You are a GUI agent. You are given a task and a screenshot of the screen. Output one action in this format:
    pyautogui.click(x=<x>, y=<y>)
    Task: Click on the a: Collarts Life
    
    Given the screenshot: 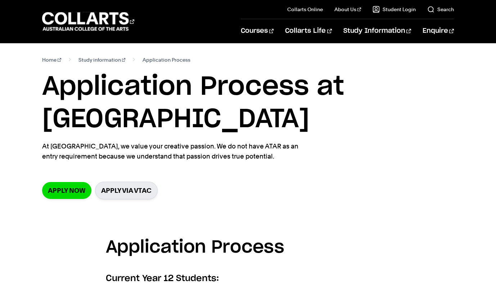 What is the action you would take?
    pyautogui.click(x=308, y=31)
    